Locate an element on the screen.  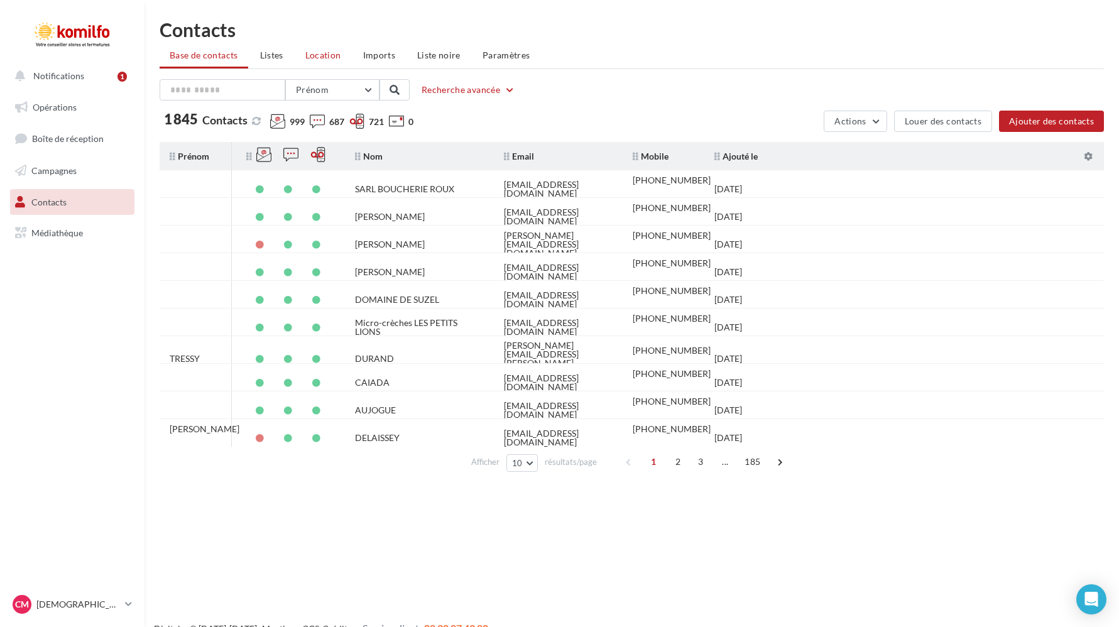
span: Paramètres is located at coordinates (506, 55).